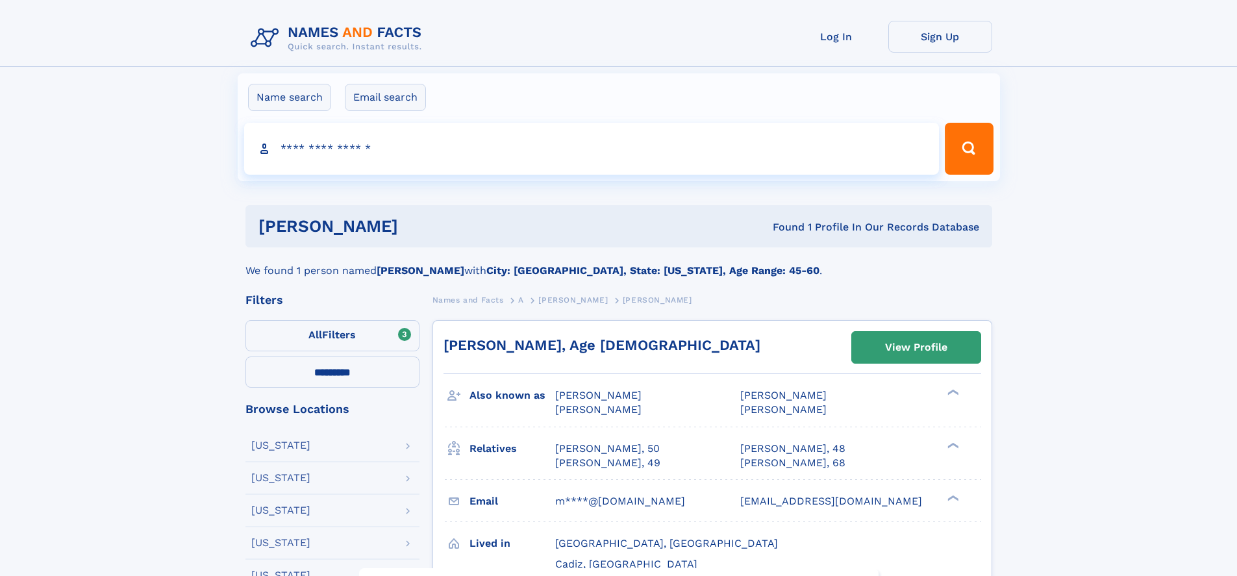  I want to click on label: Email search, so click(385, 97).